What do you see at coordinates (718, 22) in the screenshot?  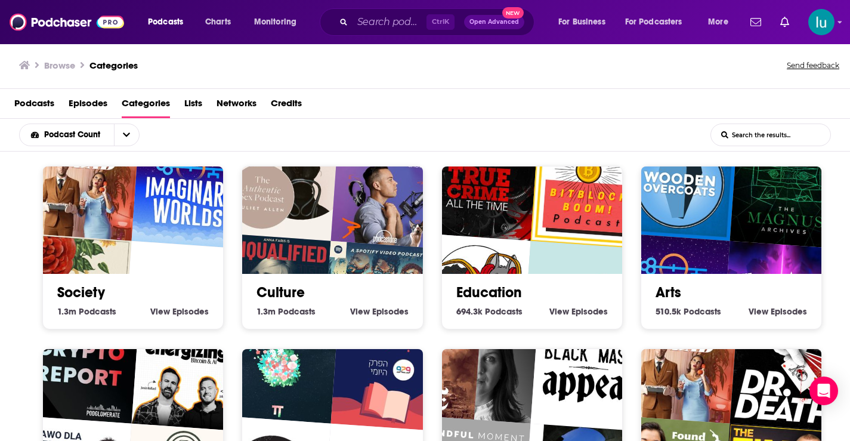 I see `span: More` at bounding box center [718, 22].